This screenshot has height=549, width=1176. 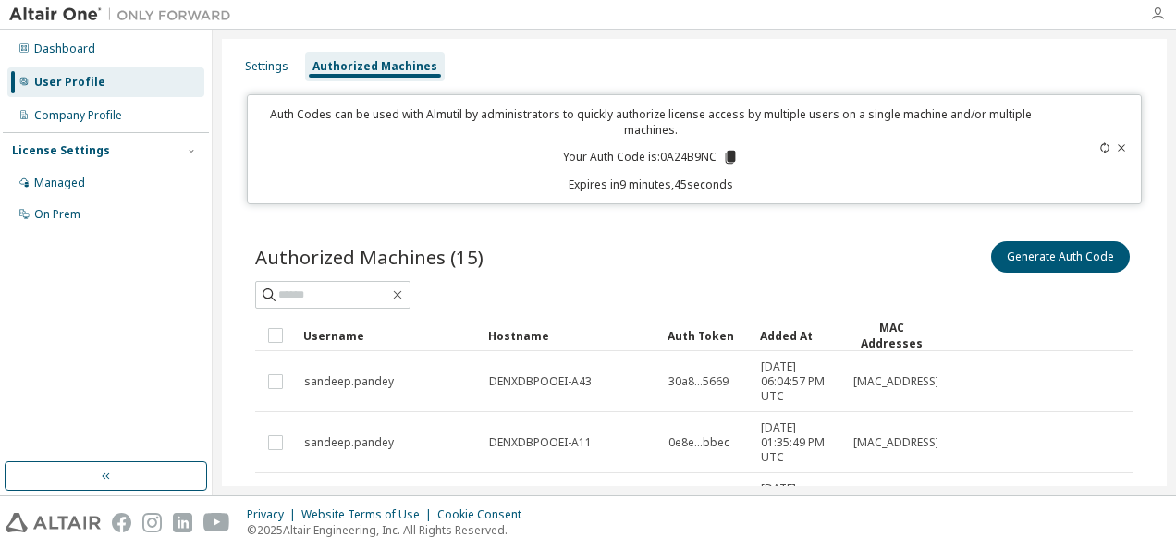 I want to click on img: Altair One, so click(x=125, y=15).